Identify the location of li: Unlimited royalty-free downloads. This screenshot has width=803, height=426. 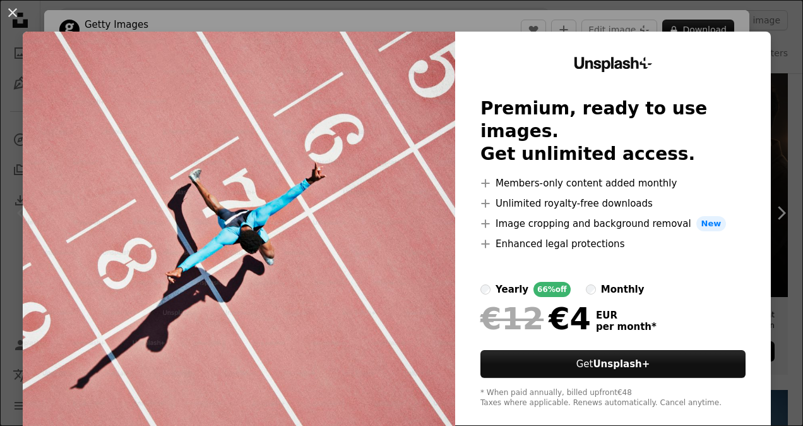
(613, 203).